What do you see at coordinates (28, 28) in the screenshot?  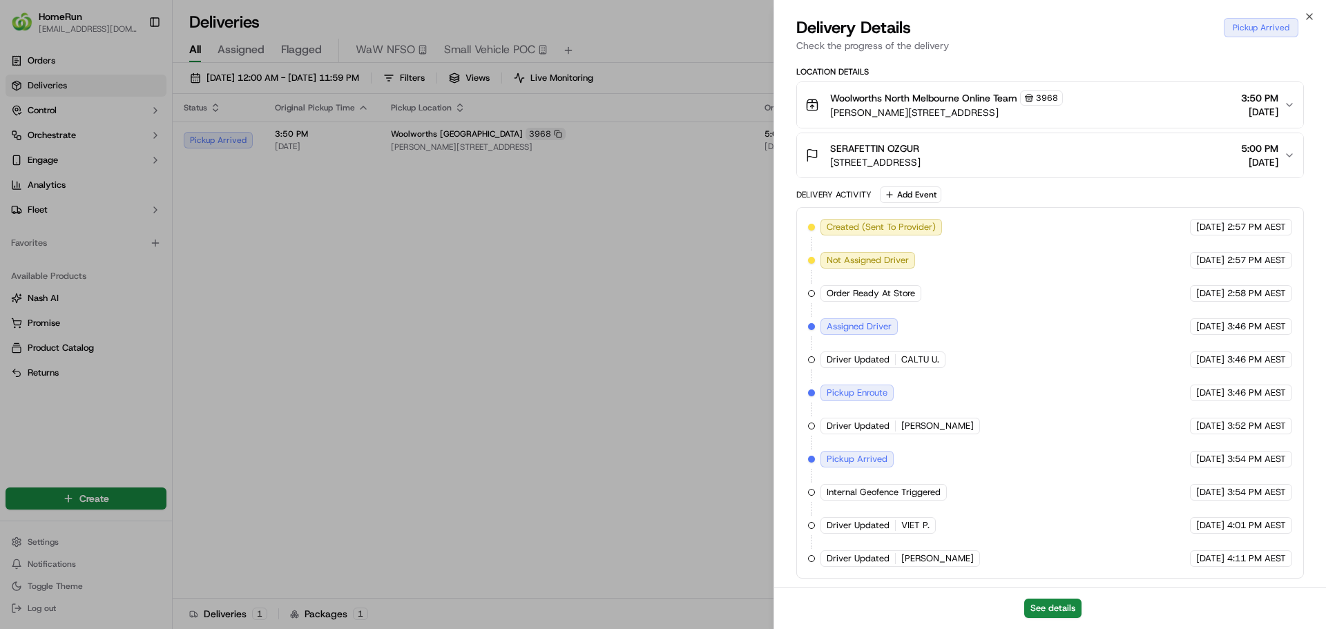 I see `img: Nash` at bounding box center [28, 28].